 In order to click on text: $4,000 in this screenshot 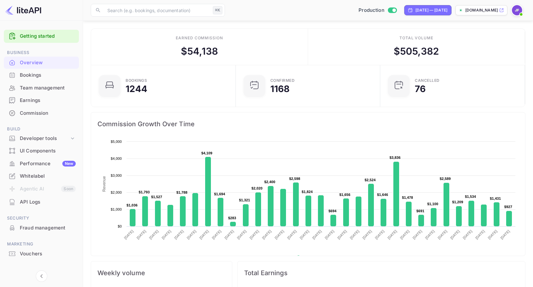, I will do `click(116, 158)`.